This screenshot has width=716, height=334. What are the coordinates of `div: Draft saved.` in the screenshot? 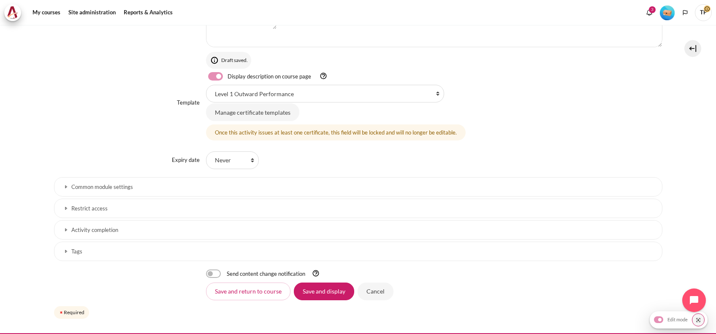 It's located at (228, 60).